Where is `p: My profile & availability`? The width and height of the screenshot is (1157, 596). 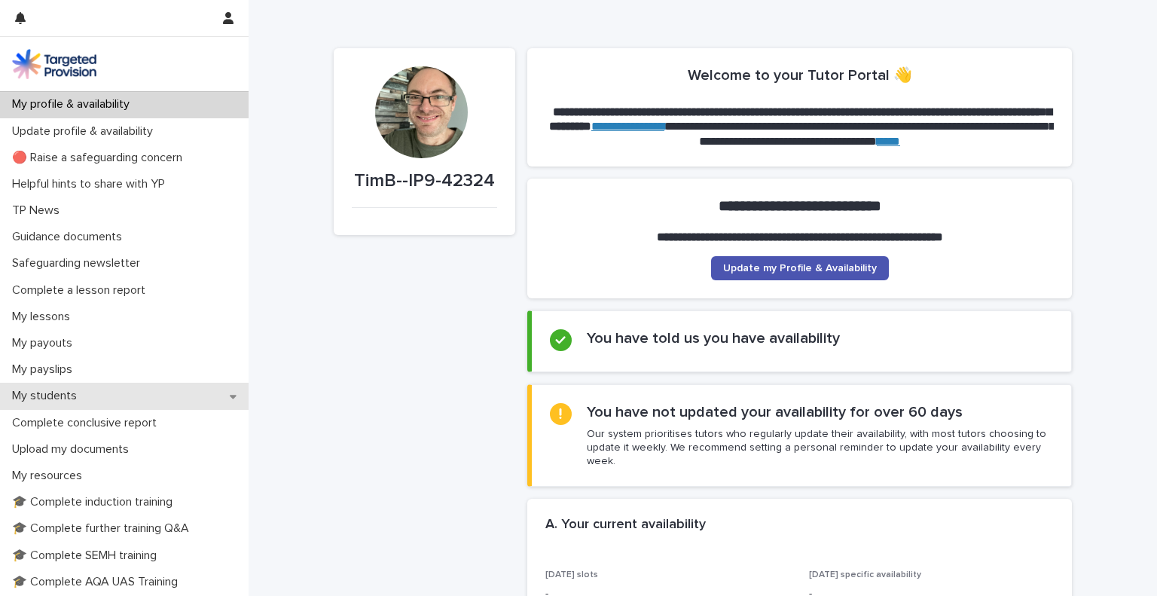 p: My profile & availability is located at coordinates (74, 104).